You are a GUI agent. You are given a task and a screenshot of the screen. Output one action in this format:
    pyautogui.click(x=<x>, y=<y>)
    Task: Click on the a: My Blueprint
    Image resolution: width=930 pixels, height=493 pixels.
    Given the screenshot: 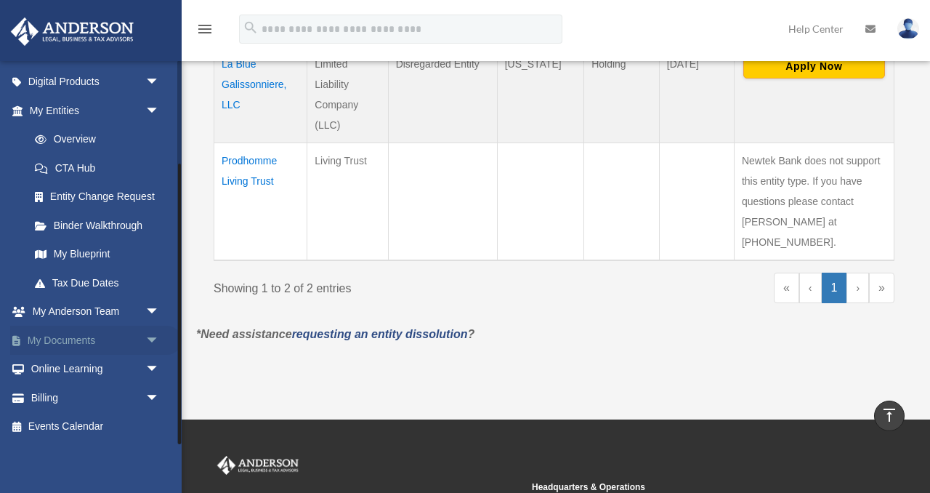 What is the action you would take?
    pyautogui.click(x=97, y=254)
    